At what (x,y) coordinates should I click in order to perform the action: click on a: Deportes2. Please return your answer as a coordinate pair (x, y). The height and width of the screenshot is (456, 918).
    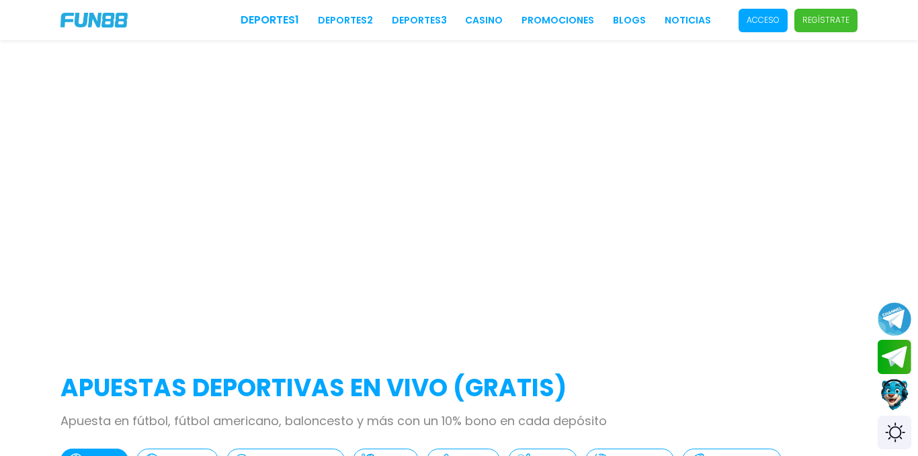
    Looking at the image, I should click on (345, 20).